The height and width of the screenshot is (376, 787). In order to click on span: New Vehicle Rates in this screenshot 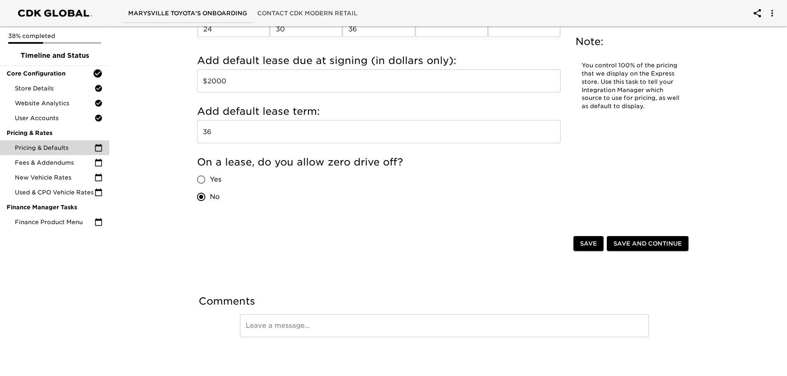, I will do `click(54, 177)`.